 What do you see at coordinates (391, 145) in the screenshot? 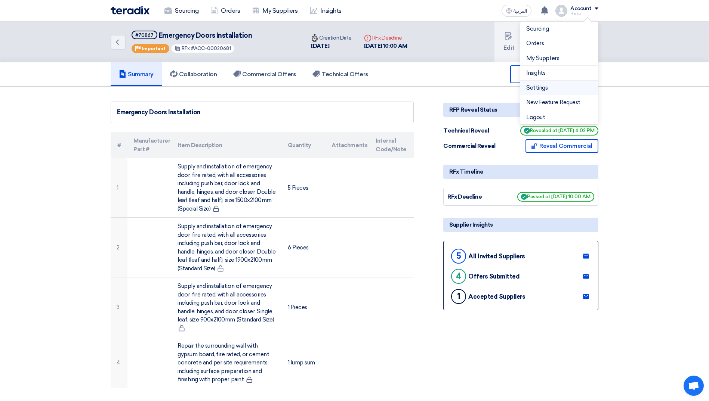
I see `th: Internal Code/Note` at bounding box center [391, 145].